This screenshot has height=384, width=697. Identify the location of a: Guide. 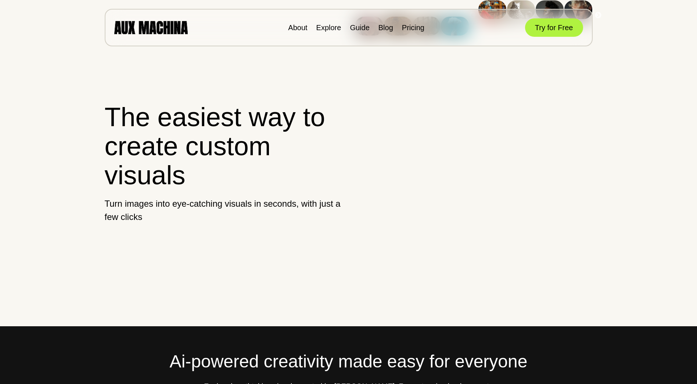
(359, 28).